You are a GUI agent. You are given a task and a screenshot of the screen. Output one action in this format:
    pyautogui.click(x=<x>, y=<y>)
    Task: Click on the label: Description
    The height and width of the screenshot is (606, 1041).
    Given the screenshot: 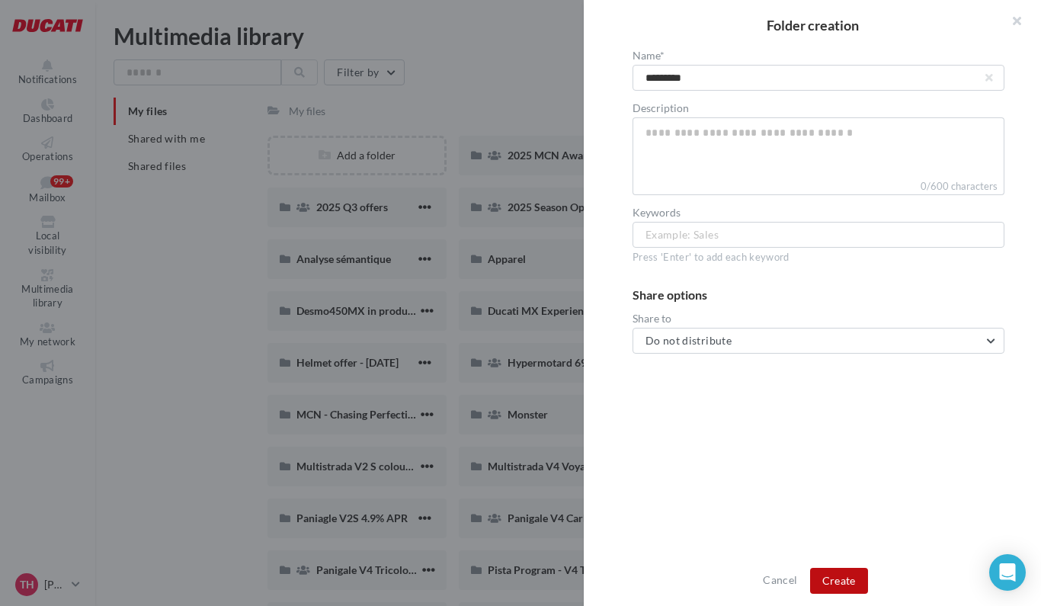 What is the action you would take?
    pyautogui.click(x=818, y=108)
    